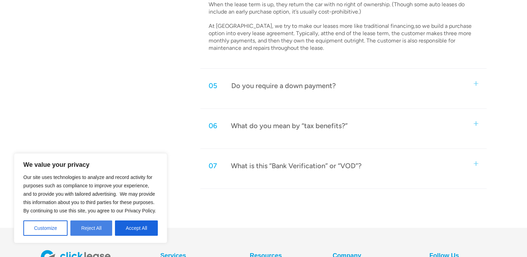 The width and height of the screenshot is (527, 257). What do you see at coordinates (136, 228) in the screenshot?
I see `button: Accept All` at bounding box center [136, 228].